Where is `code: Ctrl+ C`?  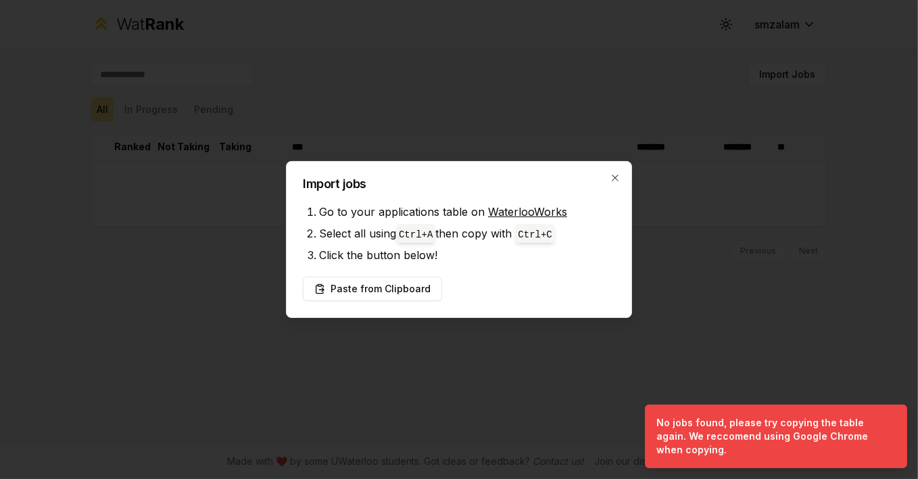
code: Ctrl+ C is located at coordinates (535, 235).